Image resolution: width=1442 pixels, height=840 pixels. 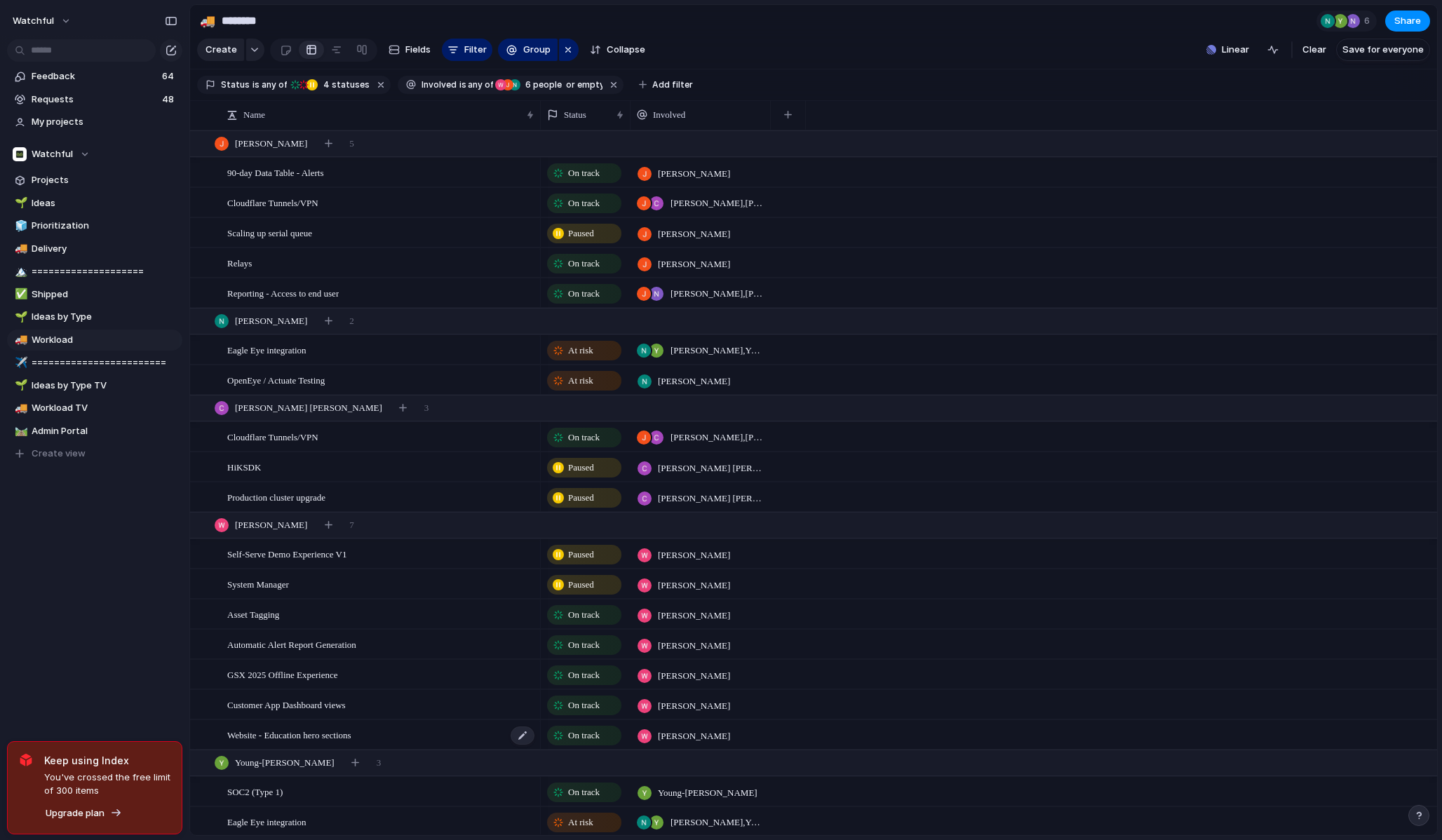 What do you see at coordinates (1227, 50) in the screenshot?
I see `button: Linear` at bounding box center [1227, 50].